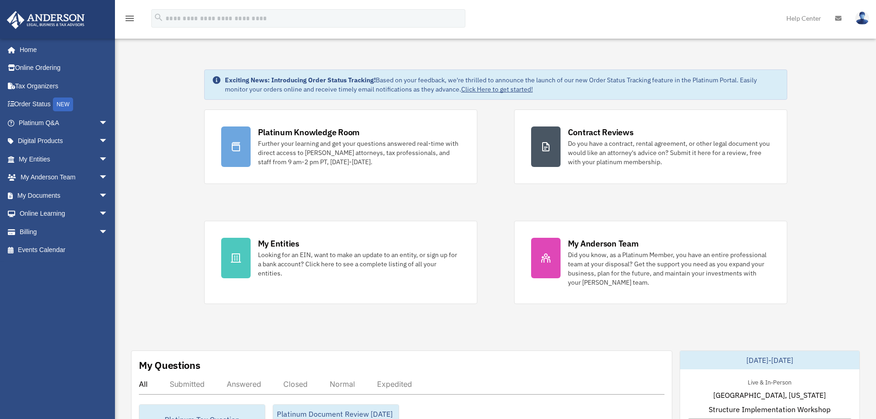 Image resolution: width=876 pixels, height=419 pixels. I want to click on a: menu, so click(130, 20).